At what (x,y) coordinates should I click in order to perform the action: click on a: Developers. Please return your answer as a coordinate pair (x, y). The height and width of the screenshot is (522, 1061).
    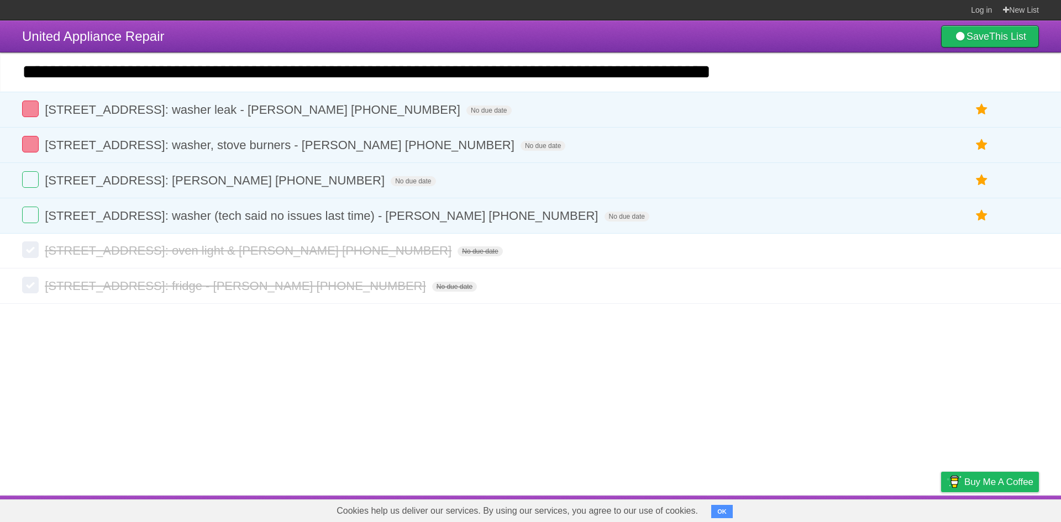
    Looking at the image, I should click on (853, 509).